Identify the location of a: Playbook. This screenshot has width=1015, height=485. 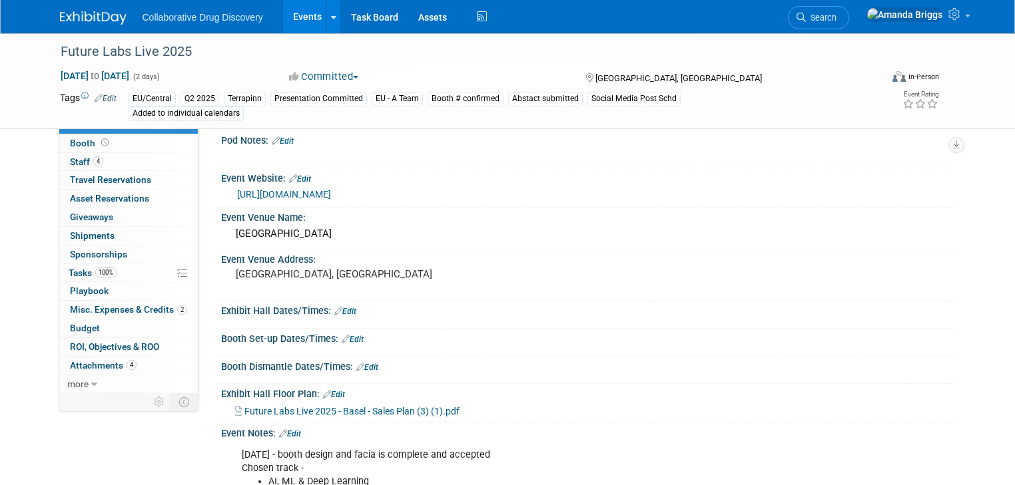
(128, 291).